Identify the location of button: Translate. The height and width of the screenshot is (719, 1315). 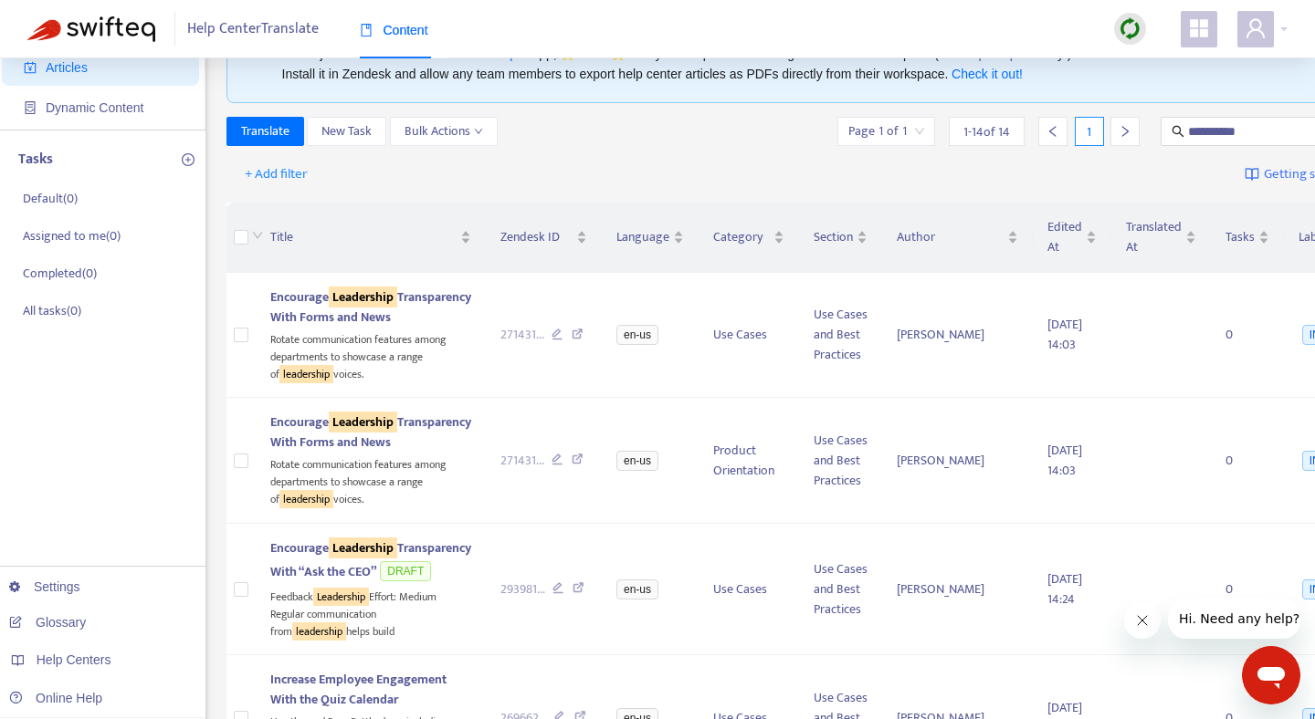
(265, 131).